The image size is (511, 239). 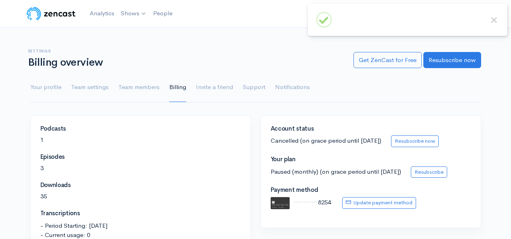 What do you see at coordinates (312, 202) in the screenshot?
I see `span: ············8254` at bounding box center [312, 202].